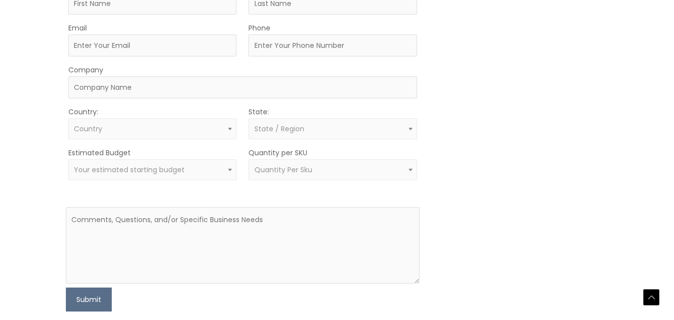  What do you see at coordinates (279, 129) in the screenshot?
I see `span: State / Region` at bounding box center [279, 129].